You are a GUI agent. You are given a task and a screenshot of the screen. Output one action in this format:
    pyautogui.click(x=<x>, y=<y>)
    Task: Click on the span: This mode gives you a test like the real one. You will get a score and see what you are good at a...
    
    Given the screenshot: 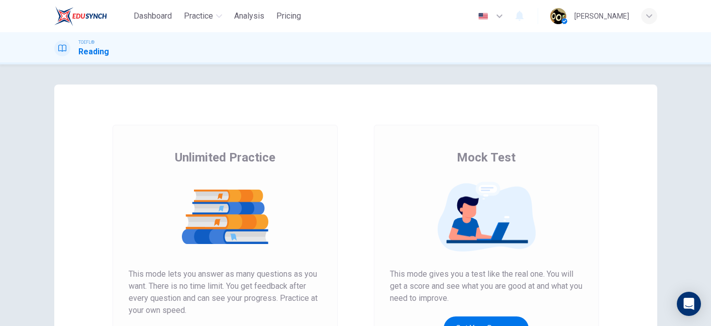 What is the action you would take?
    pyautogui.click(x=486, y=286)
    